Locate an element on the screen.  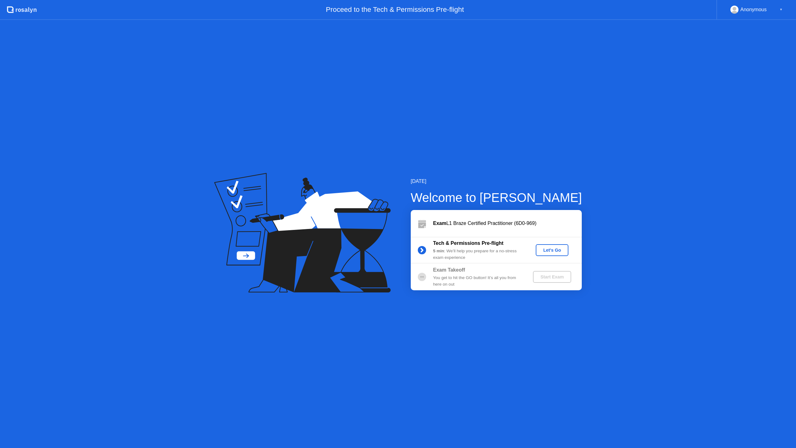
div: Anonymous is located at coordinates (753, 10).